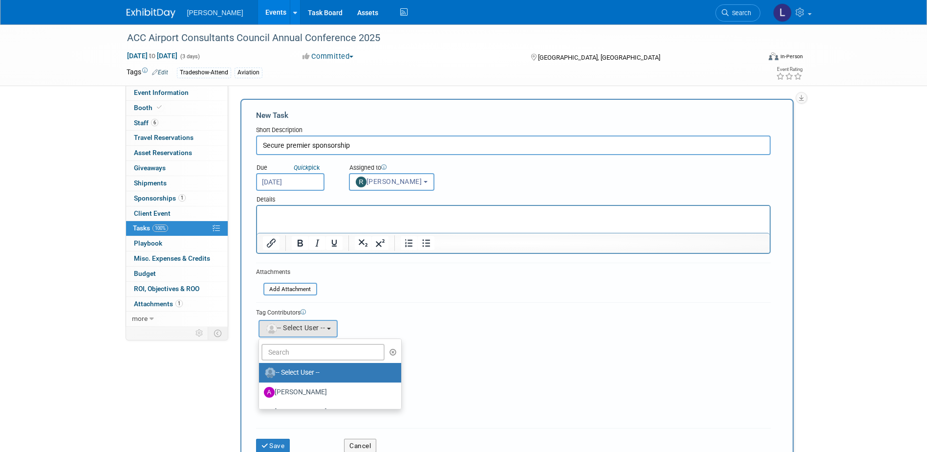 This screenshot has width=927, height=452. Describe the element at coordinates (753, 58) in the screenshot. I see `div: Event Format` at that location.